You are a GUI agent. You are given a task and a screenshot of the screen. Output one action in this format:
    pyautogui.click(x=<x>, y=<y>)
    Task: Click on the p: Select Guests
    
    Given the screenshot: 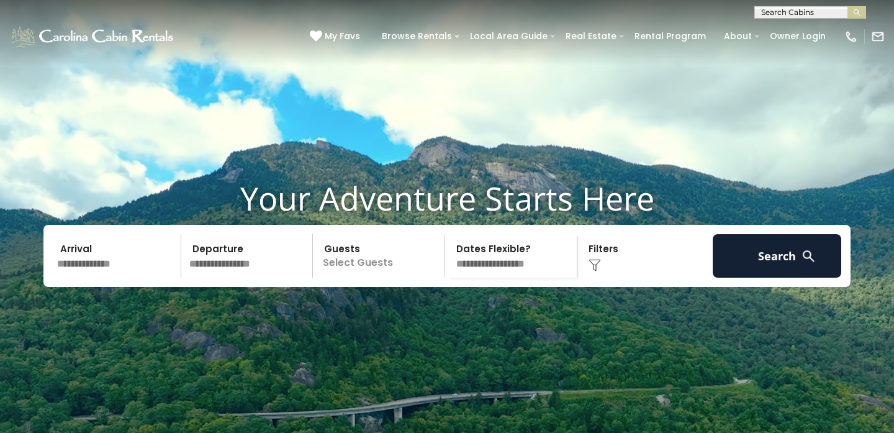 What is the action you would take?
    pyautogui.click(x=381, y=256)
    